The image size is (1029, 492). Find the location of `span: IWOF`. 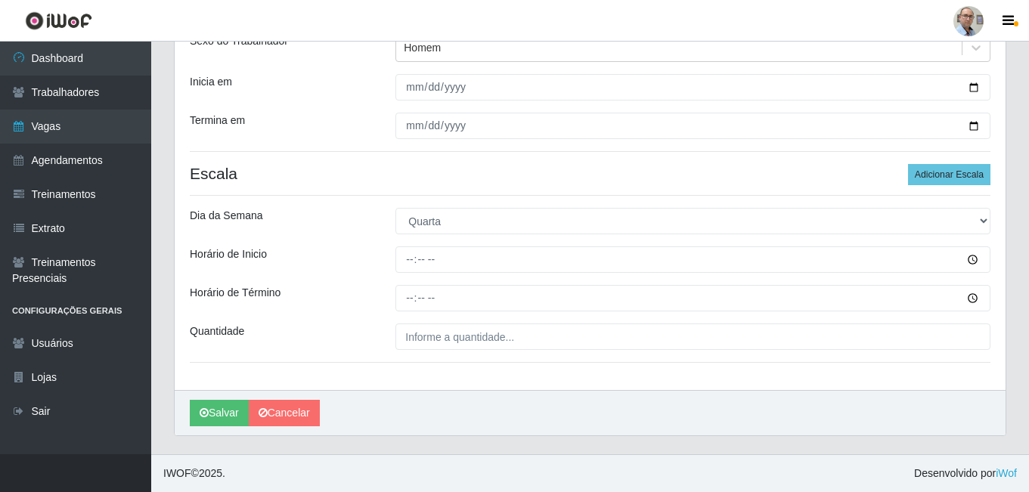

span: IWOF is located at coordinates (177, 473).